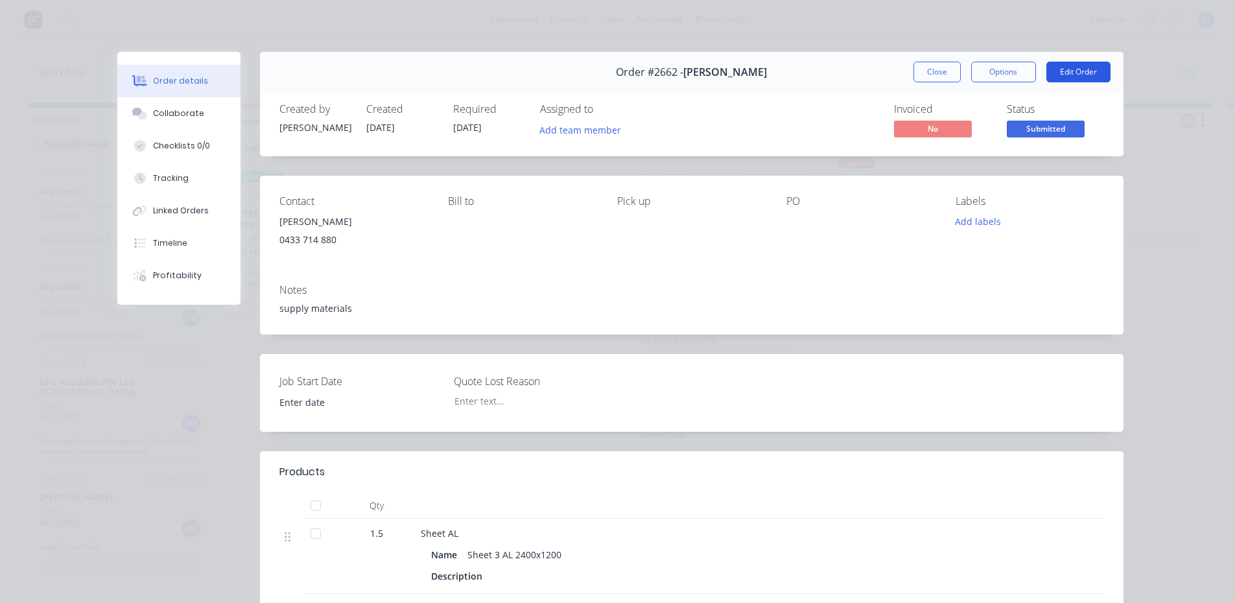 Image resolution: width=1235 pixels, height=603 pixels. Describe the element at coordinates (1045, 130) in the screenshot. I see `button: Submitted` at that location.